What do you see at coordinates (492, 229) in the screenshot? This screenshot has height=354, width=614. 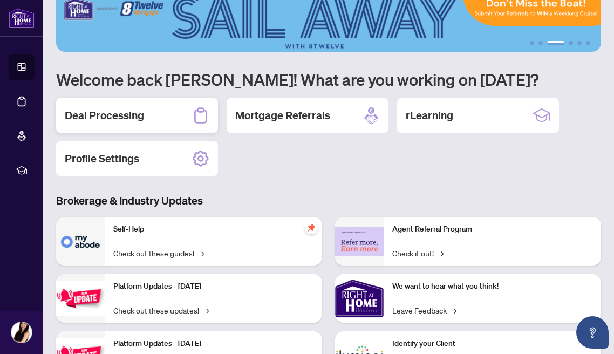 I see `p: Agent Referral Program` at bounding box center [492, 229].